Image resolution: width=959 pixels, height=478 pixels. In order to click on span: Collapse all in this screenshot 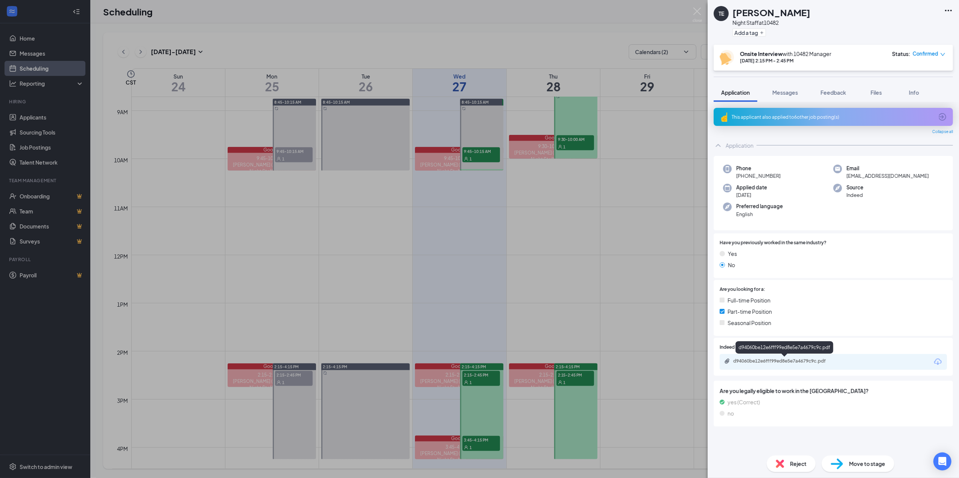, I will do `click(942, 132)`.